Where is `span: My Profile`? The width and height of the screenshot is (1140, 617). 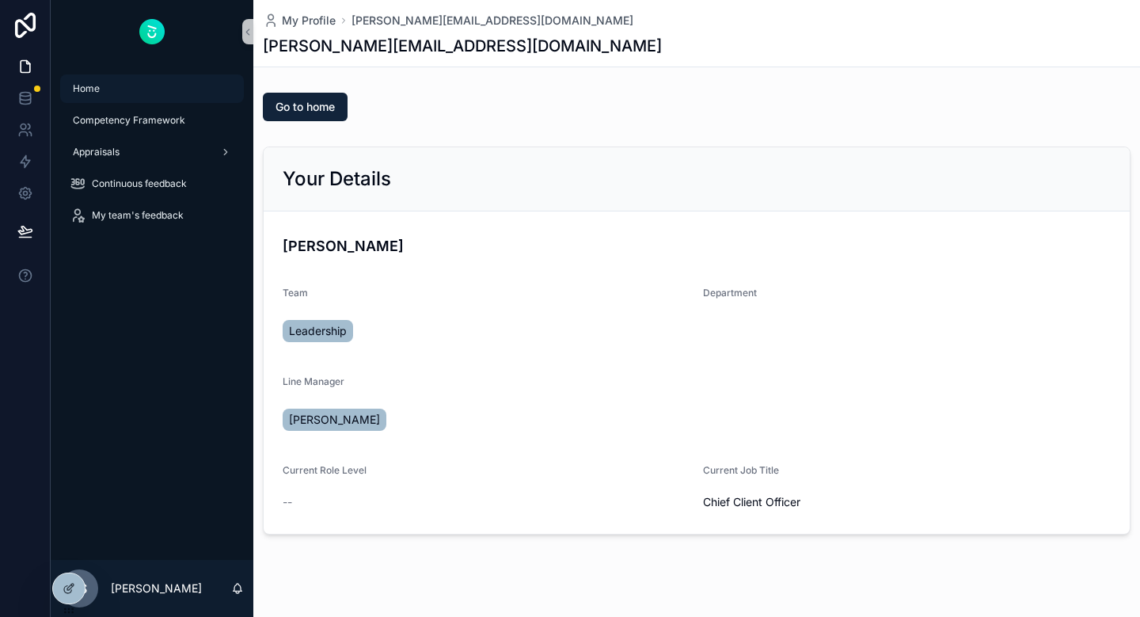 span: My Profile is located at coordinates (309, 21).